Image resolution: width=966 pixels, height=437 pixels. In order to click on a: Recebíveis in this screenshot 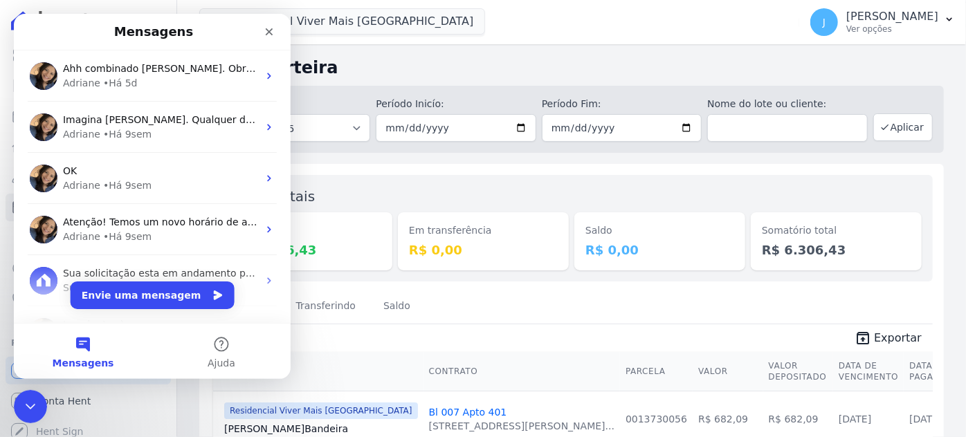, I will do `click(88, 371)`.